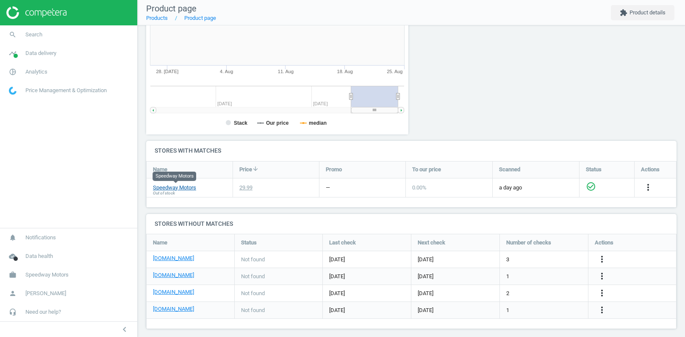 The image size is (685, 337). What do you see at coordinates (419, 188) in the screenshot?
I see `span: 0.00 %` at bounding box center [419, 188].